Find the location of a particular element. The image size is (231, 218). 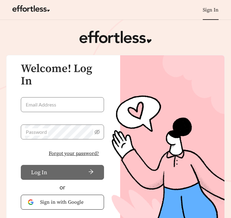

span: Forgot your password? is located at coordinates (74, 154).